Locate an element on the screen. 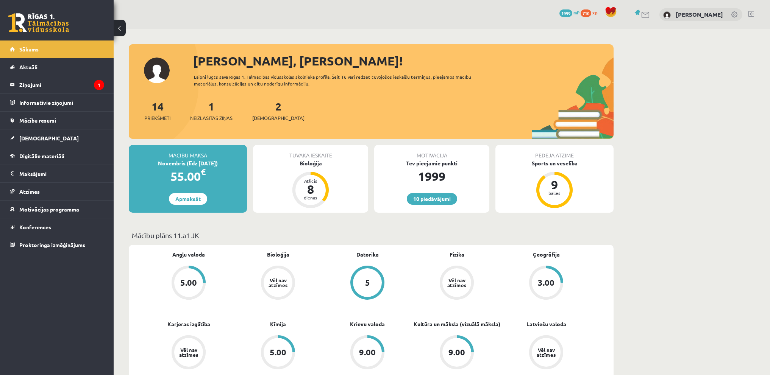  a: Angļu valoda is located at coordinates (189, 254).